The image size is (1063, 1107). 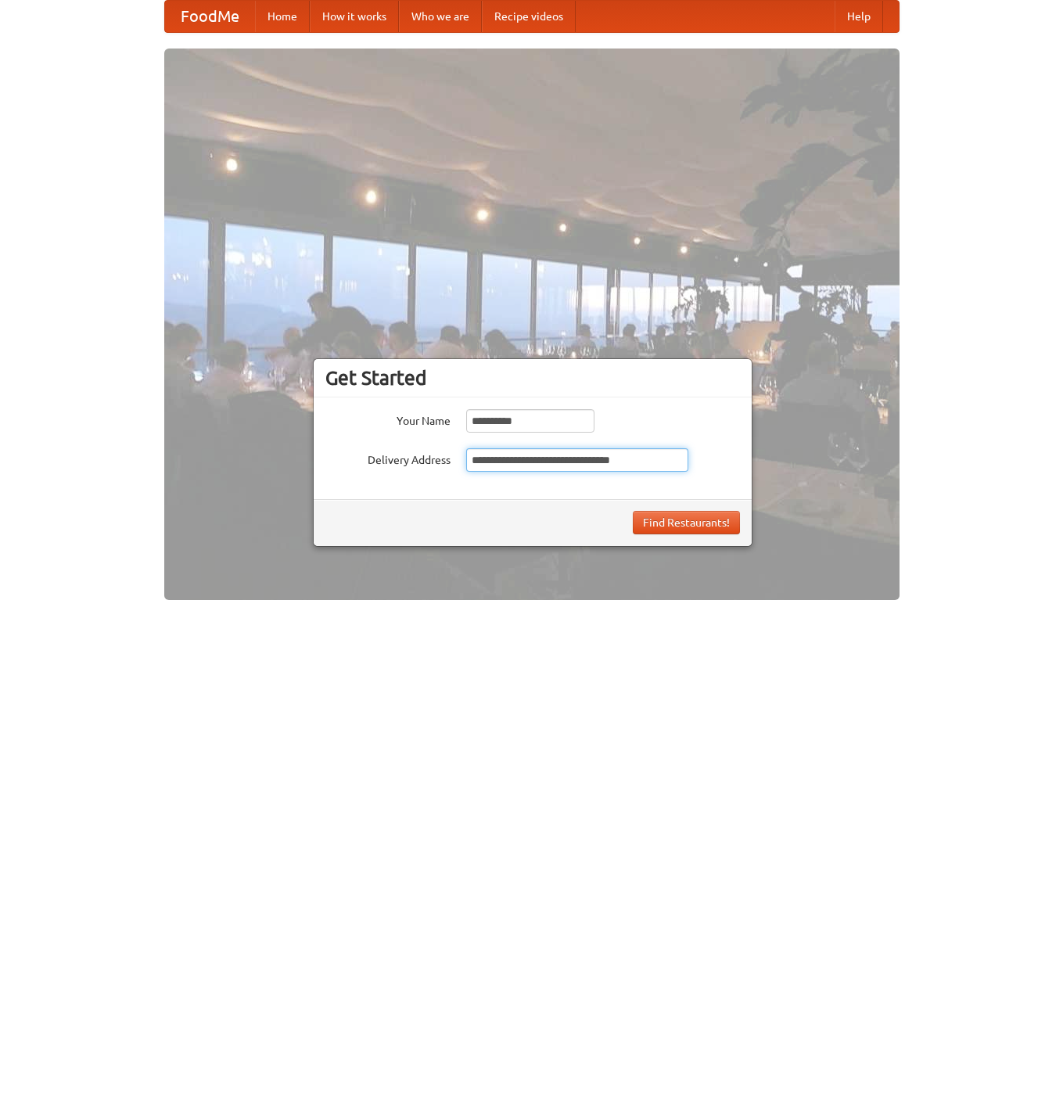 I want to click on label: Your Name, so click(x=388, y=419).